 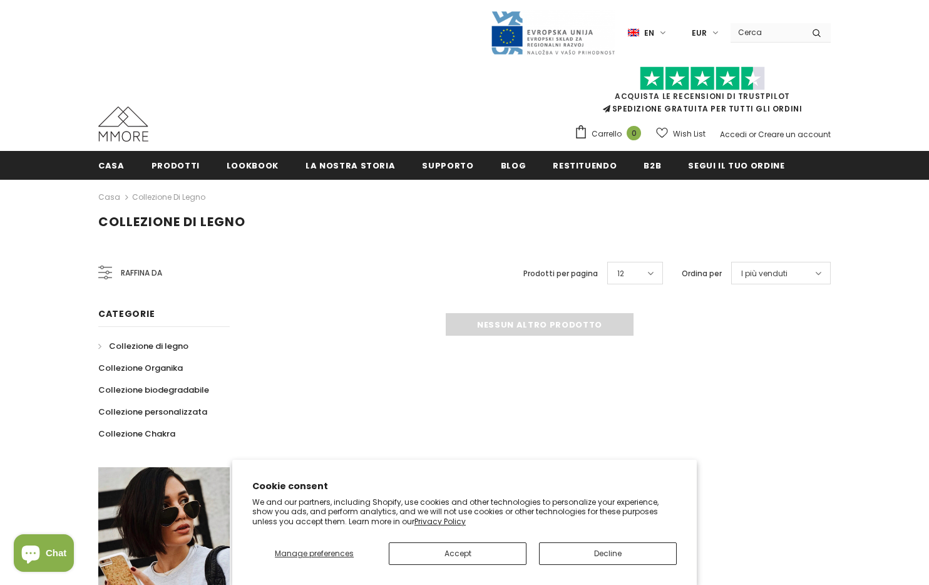 What do you see at coordinates (140, 368) in the screenshot?
I see `a: Collezione Organika` at bounding box center [140, 368].